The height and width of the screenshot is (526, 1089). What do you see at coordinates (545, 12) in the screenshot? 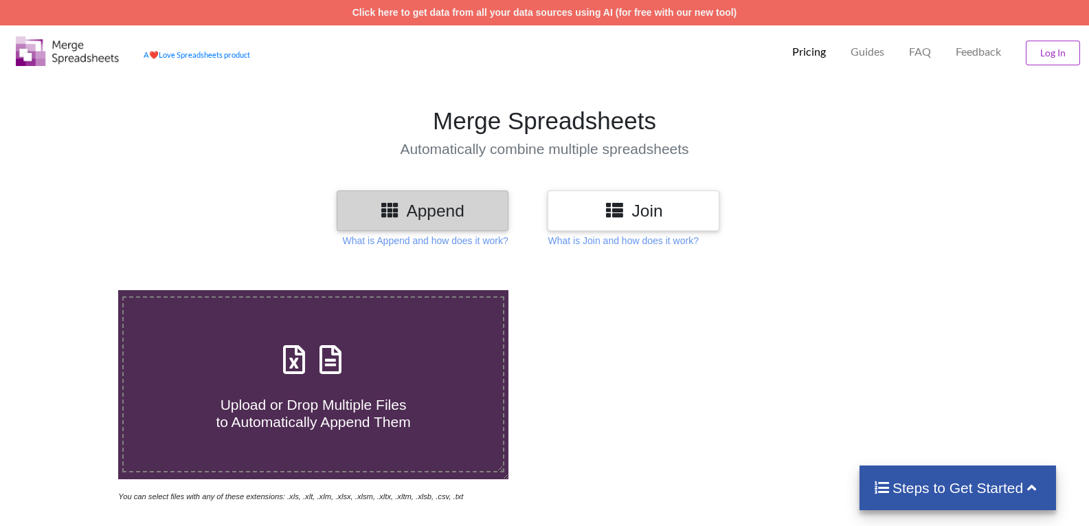
I see `a: Click here to get data from all your data sources using AI (for free with our new tool)` at bounding box center [545, 12].